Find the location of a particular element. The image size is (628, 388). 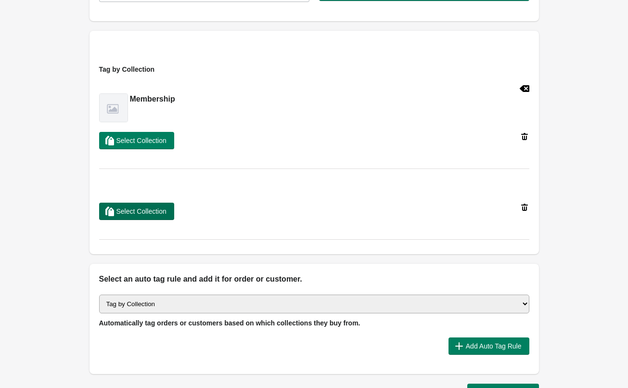

span: Tag by Collection is located at coordinates (127, 69).